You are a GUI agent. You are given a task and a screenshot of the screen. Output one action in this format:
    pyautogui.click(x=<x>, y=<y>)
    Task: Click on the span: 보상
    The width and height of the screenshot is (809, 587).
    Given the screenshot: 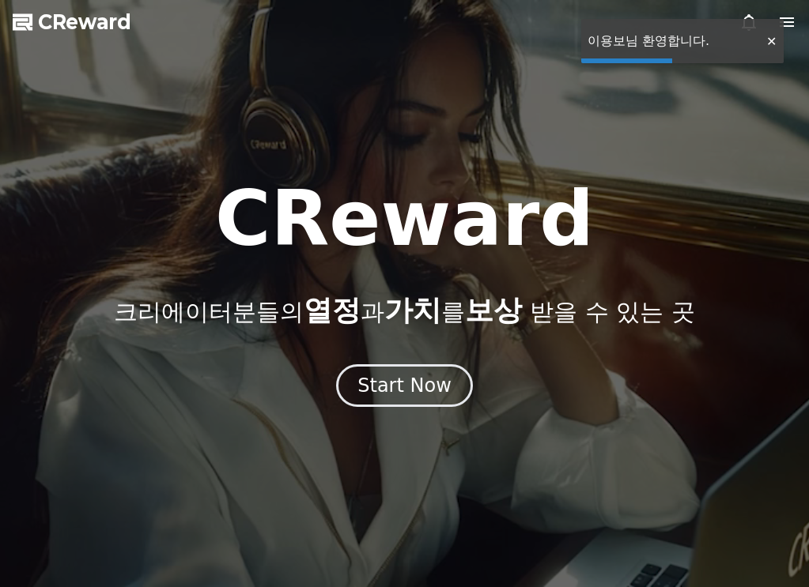 What is the action you would take?
    pyautogui.click(x=493, y=310)
    